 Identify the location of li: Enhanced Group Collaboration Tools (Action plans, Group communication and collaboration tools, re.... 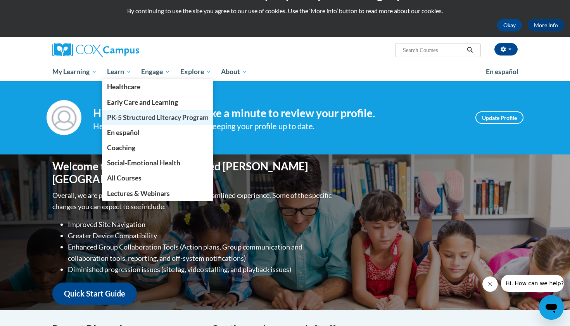
(201, 253).